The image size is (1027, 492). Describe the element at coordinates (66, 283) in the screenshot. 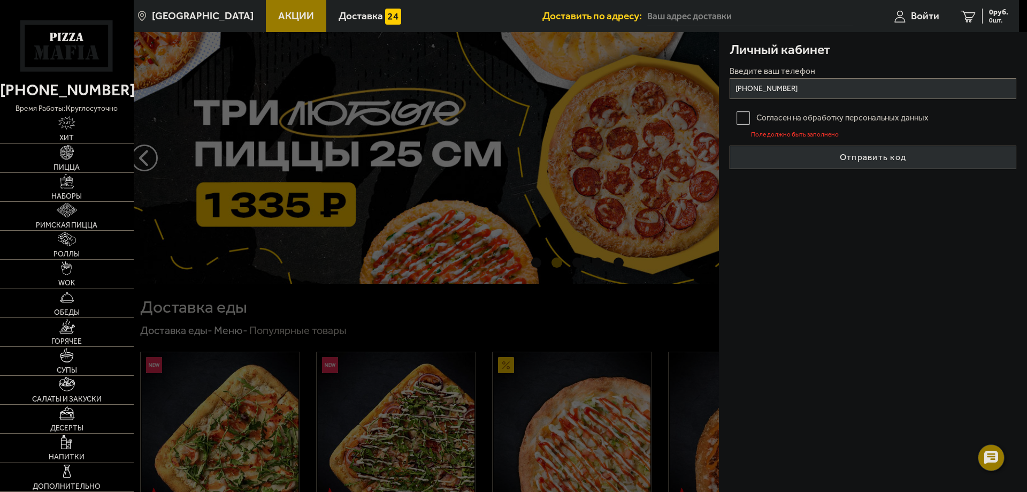

I see `span: WOK` at that location.